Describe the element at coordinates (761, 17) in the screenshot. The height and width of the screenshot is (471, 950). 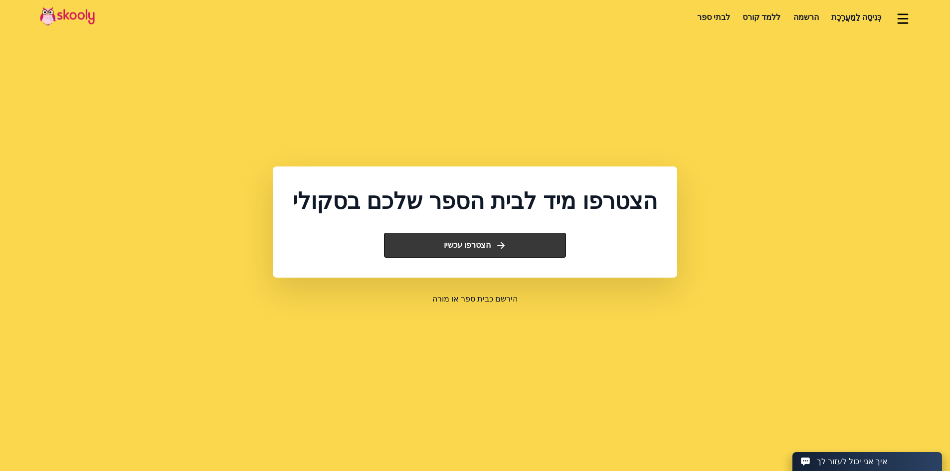
I see `font: ללמד קורס` at that location.